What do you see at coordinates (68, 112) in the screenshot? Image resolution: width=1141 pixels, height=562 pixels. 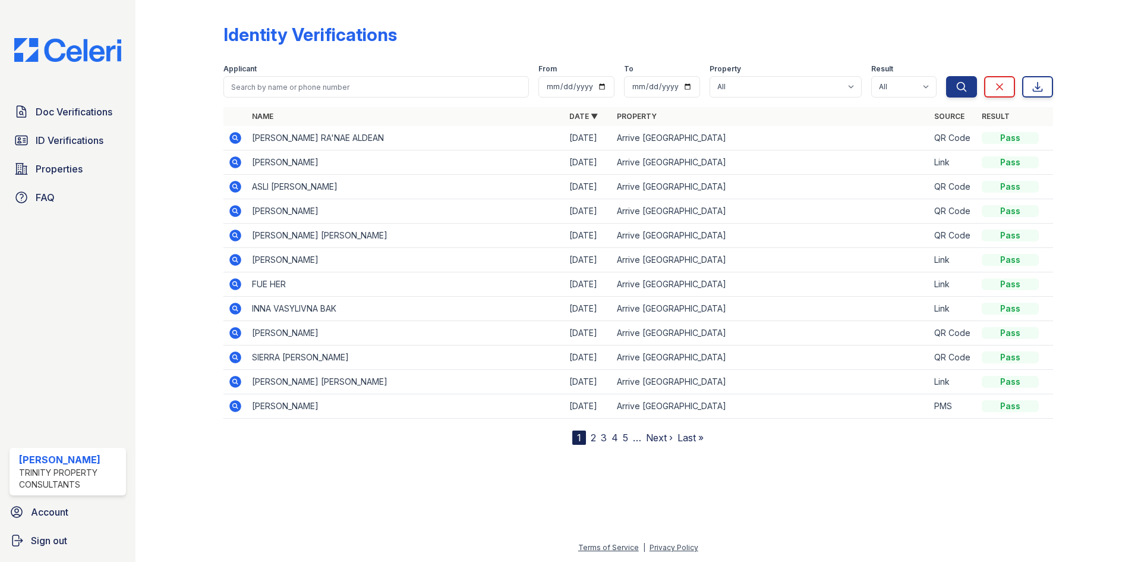 I see `a: Doc Verifications` at bounding box center [68, 112].